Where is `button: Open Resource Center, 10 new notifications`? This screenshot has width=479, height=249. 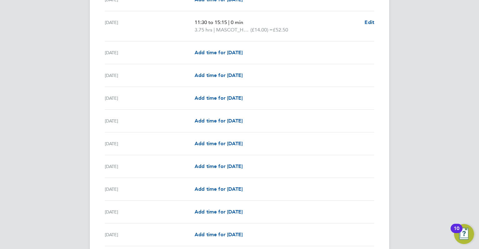
button: Open Resource Center, 10 new notifications is located at coordinates (464, 234).